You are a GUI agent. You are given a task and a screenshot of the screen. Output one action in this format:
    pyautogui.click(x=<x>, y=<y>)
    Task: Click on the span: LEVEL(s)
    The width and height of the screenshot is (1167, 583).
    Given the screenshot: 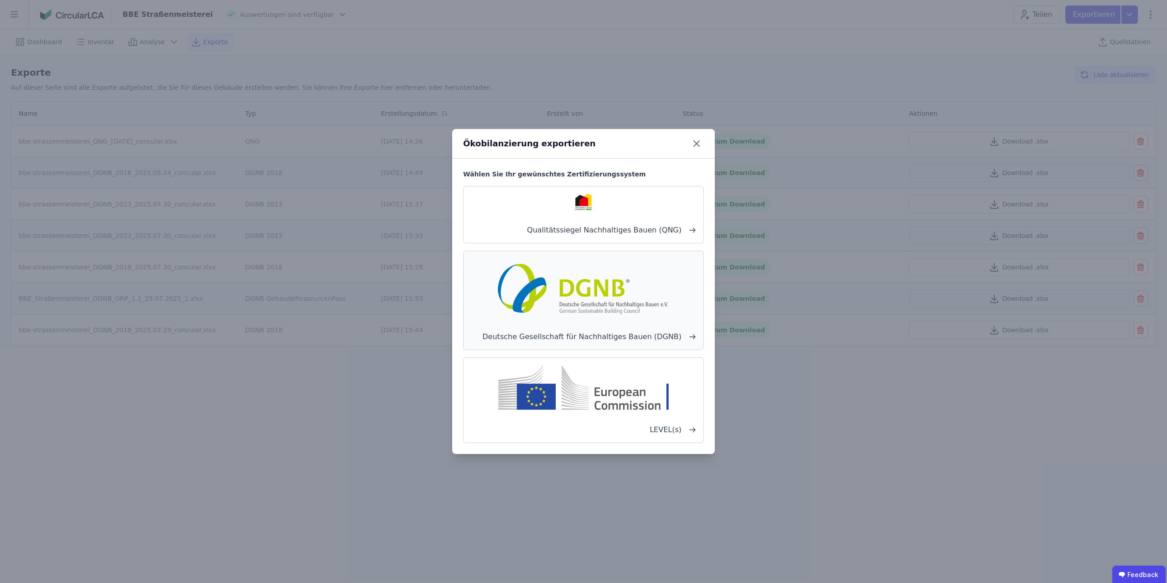 What is the action you would take?
    pyautogui.click(x=584, y=430)
    